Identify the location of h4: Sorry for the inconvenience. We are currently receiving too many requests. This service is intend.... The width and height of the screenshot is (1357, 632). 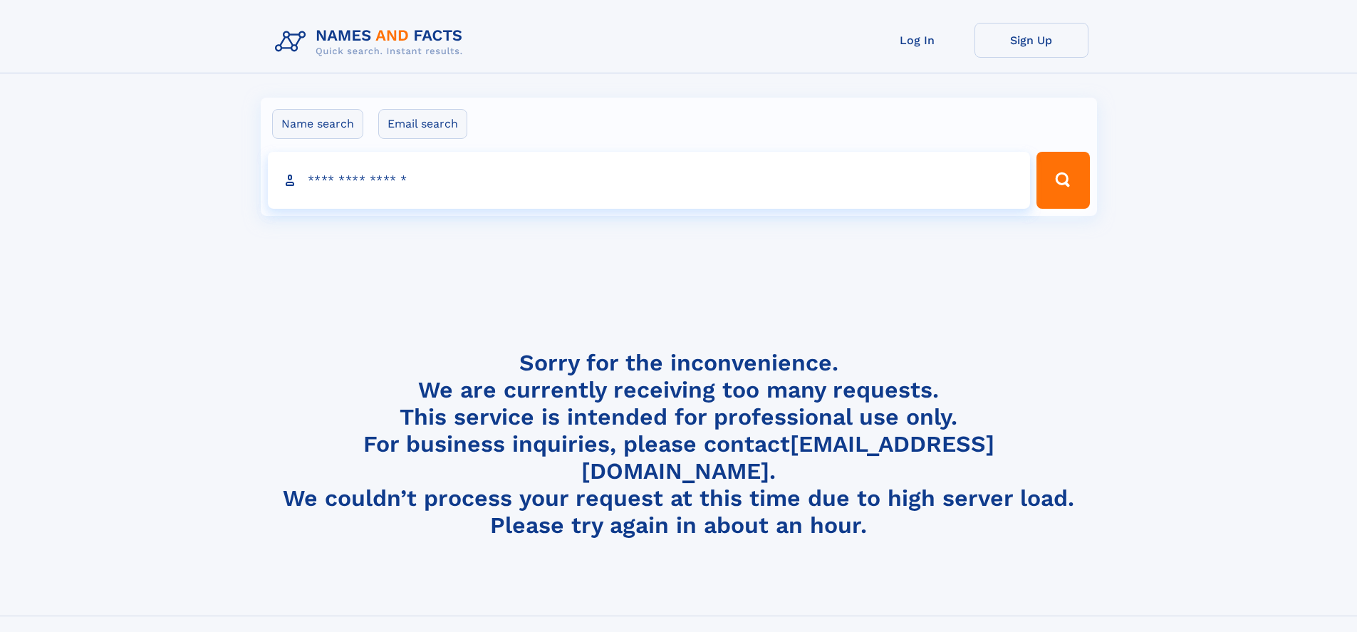
(679, 444).